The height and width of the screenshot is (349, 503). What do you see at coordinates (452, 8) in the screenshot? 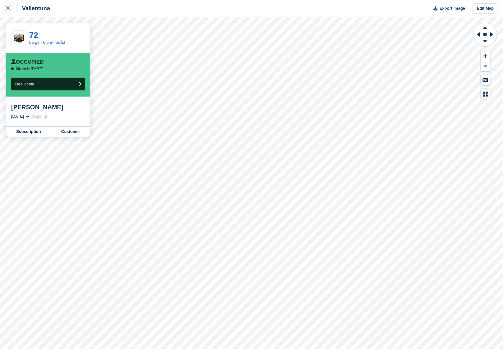
I see `span: Export Image` at bounding box center [452, 8].